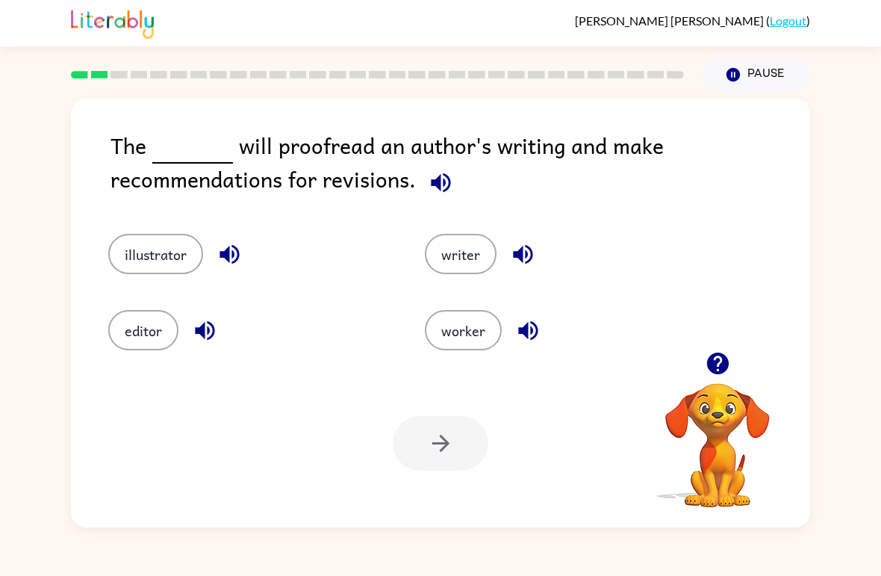 This screenshot has width=881, height=576. Describe the element at coordinates (460, 166) in the screenshot. I see `div: The will proofread an author's writing and make recommendations for revisions.` at that location.